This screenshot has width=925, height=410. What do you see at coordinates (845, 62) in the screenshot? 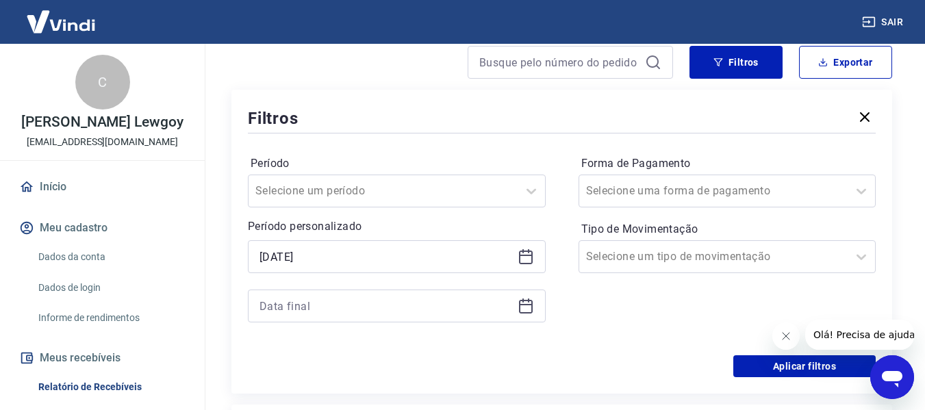
I see `button: Exportar` at bounding box center [845, 62].